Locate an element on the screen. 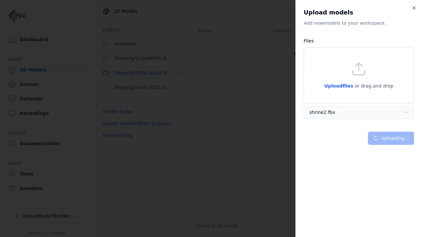 The image size is (422, 237). span: Upload files is located at coordinates (338, 86).